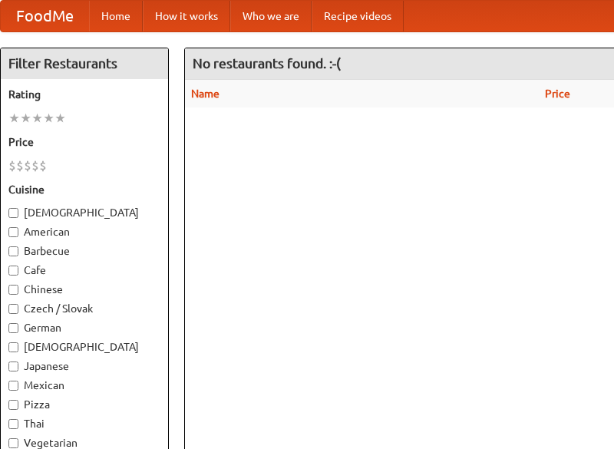  I want to click on input: American, so click(13, 232).